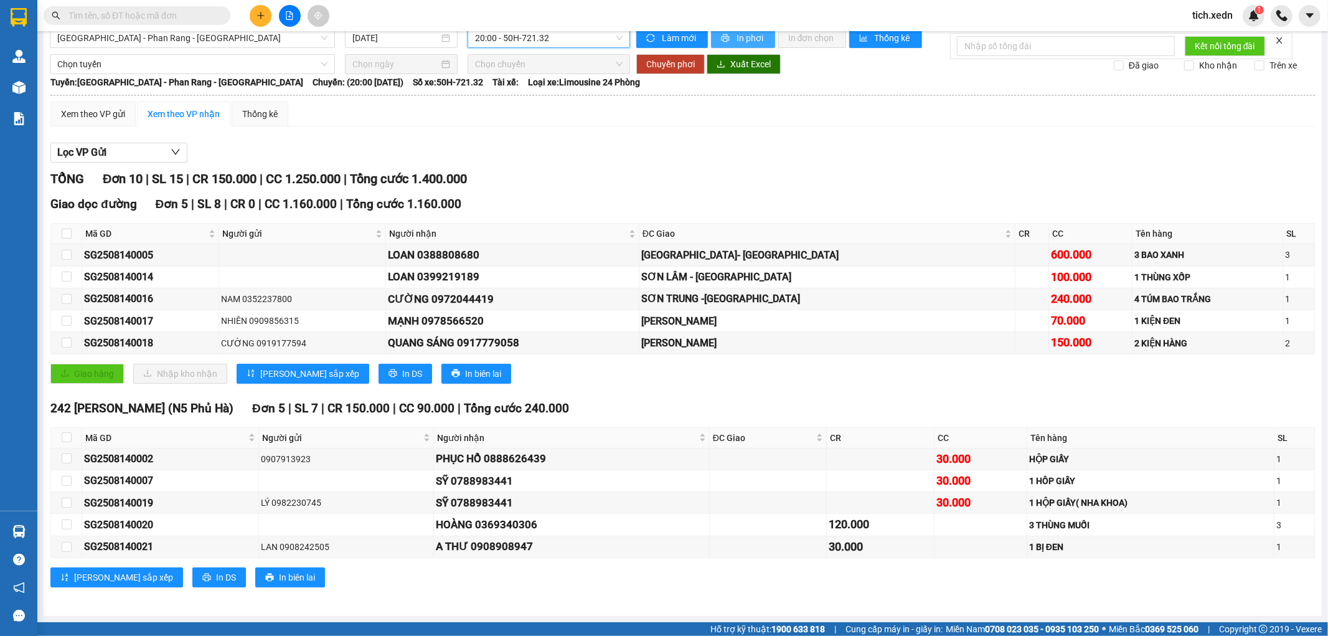 The image size is (1328, 636). What do you see at coordinates (290, 577) in the screenshot?
I see `button: printerIn biên lai` at bounding box center [290, 577].